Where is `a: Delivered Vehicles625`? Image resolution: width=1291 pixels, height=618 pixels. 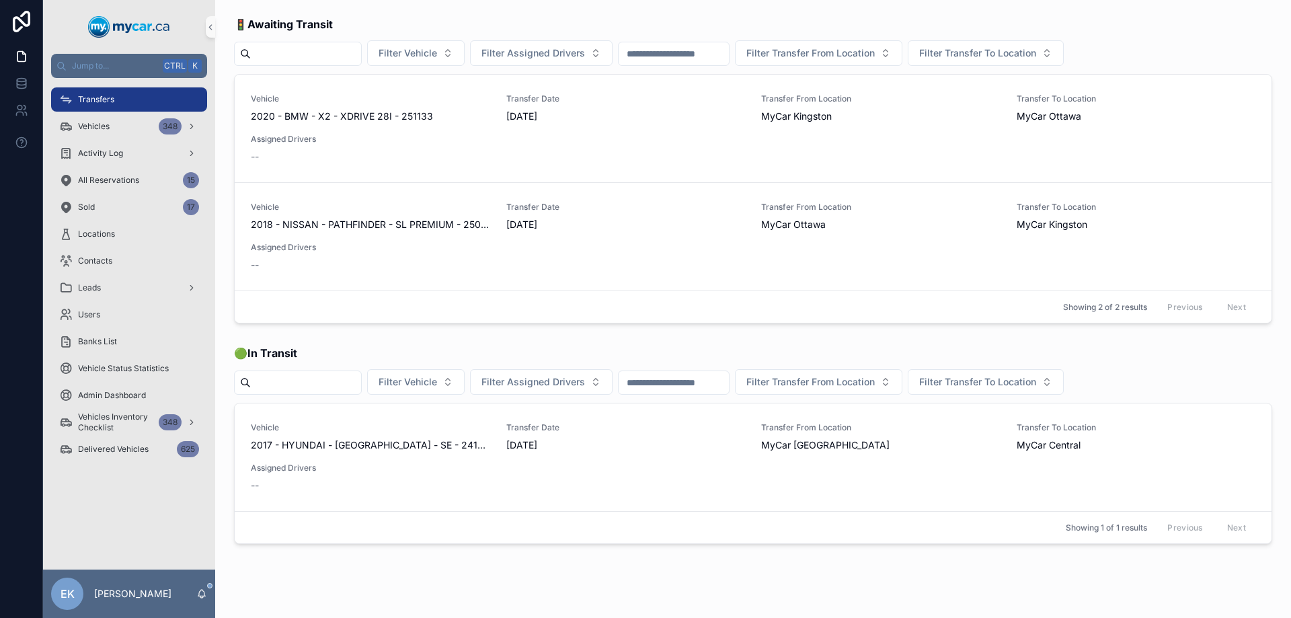 a: Delivered Vehicles625 is located at coordinates (129, 449).